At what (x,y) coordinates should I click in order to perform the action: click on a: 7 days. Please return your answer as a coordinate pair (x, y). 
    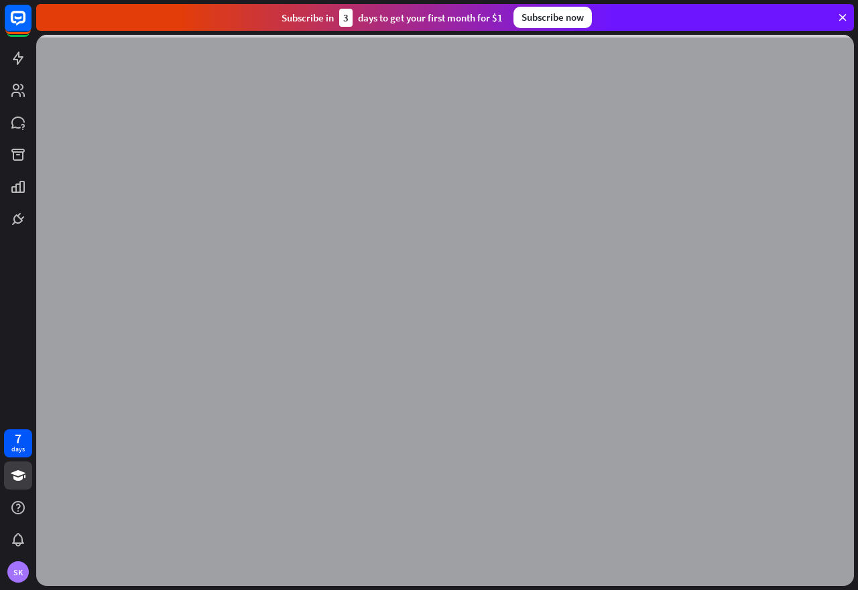
    Looking at the image, I should click on (18, 444).